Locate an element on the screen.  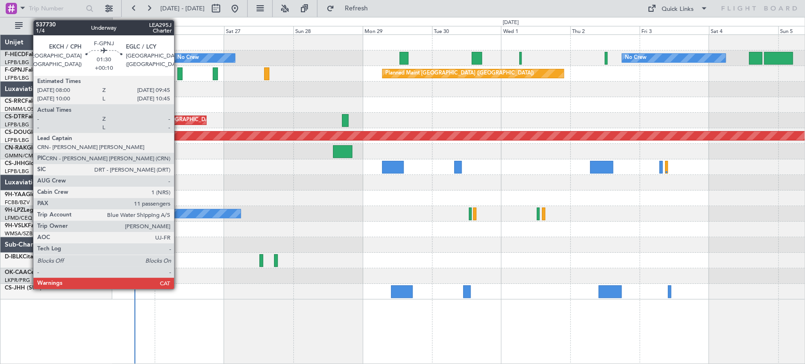
a: 9H-VSLKFalcon 7X is located at coordinates (29, 226).